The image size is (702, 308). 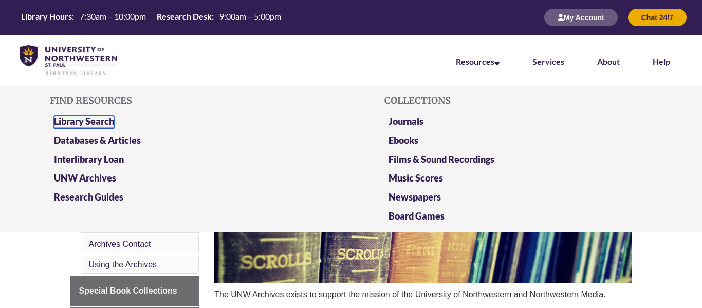 I want to click on a: Databases & Articles, so click(x=97, y=140).